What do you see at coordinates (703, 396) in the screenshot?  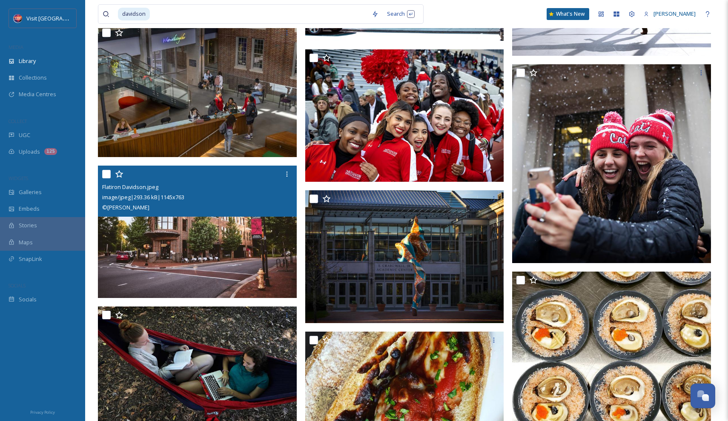 I see `button: Open Chat` at bounding box center [703, 396].